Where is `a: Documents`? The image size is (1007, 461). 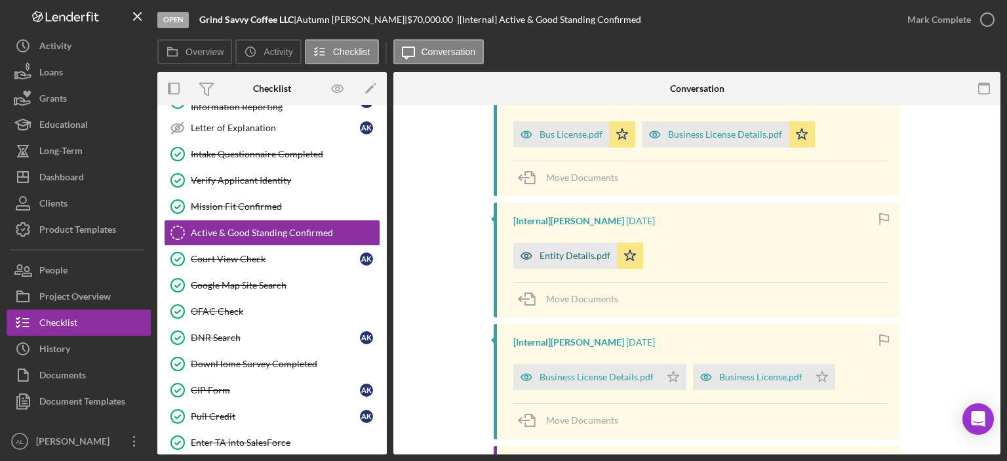 a: Documents is located at coordinates (79, 375).